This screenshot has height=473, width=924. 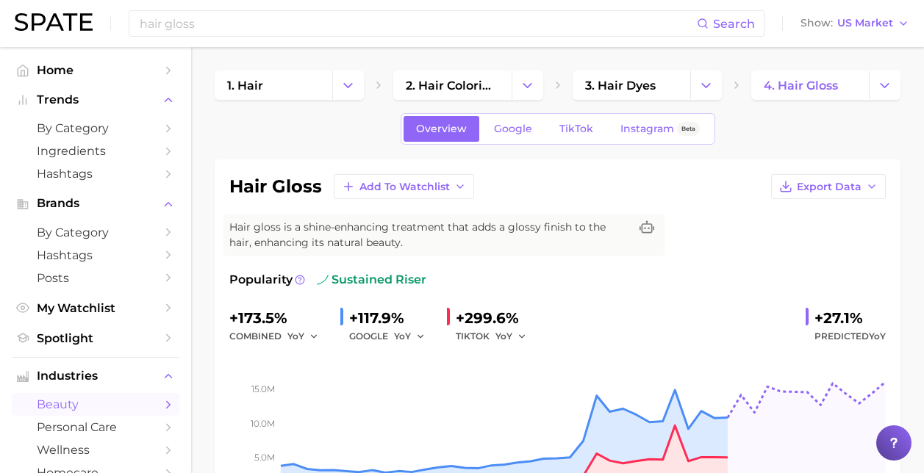 What do you see at coordinates (800, 85) in the screenshot?
I see `span: 4. hair gloss` at bounding box center [800, 85].